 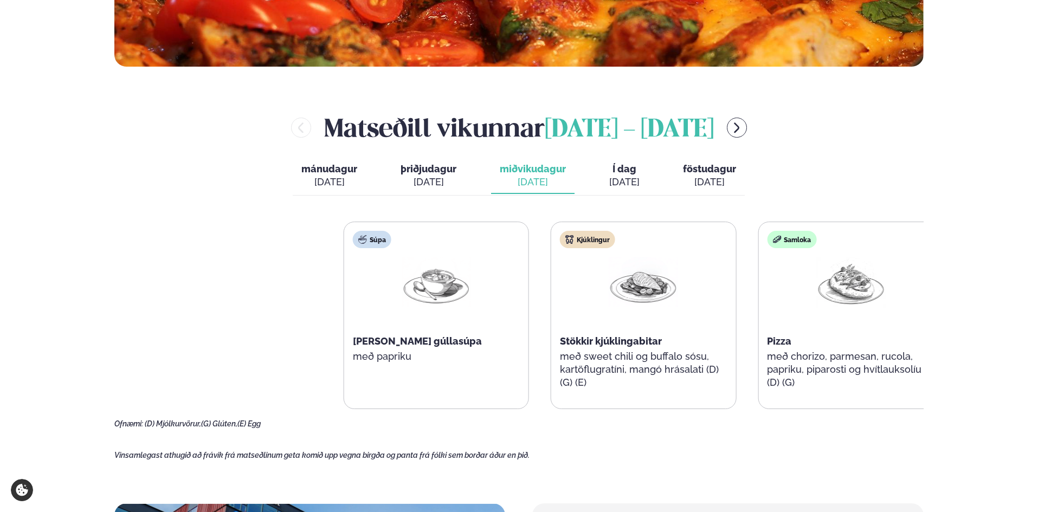 I want to click on button: menu-btn-left, so click(x=301, y=127).